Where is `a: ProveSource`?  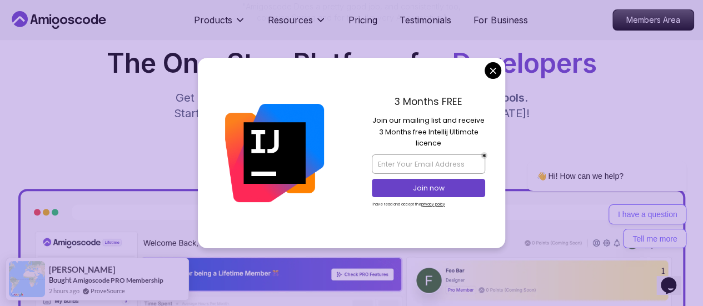 a: ProveSource is located at coordinates (108, 291).